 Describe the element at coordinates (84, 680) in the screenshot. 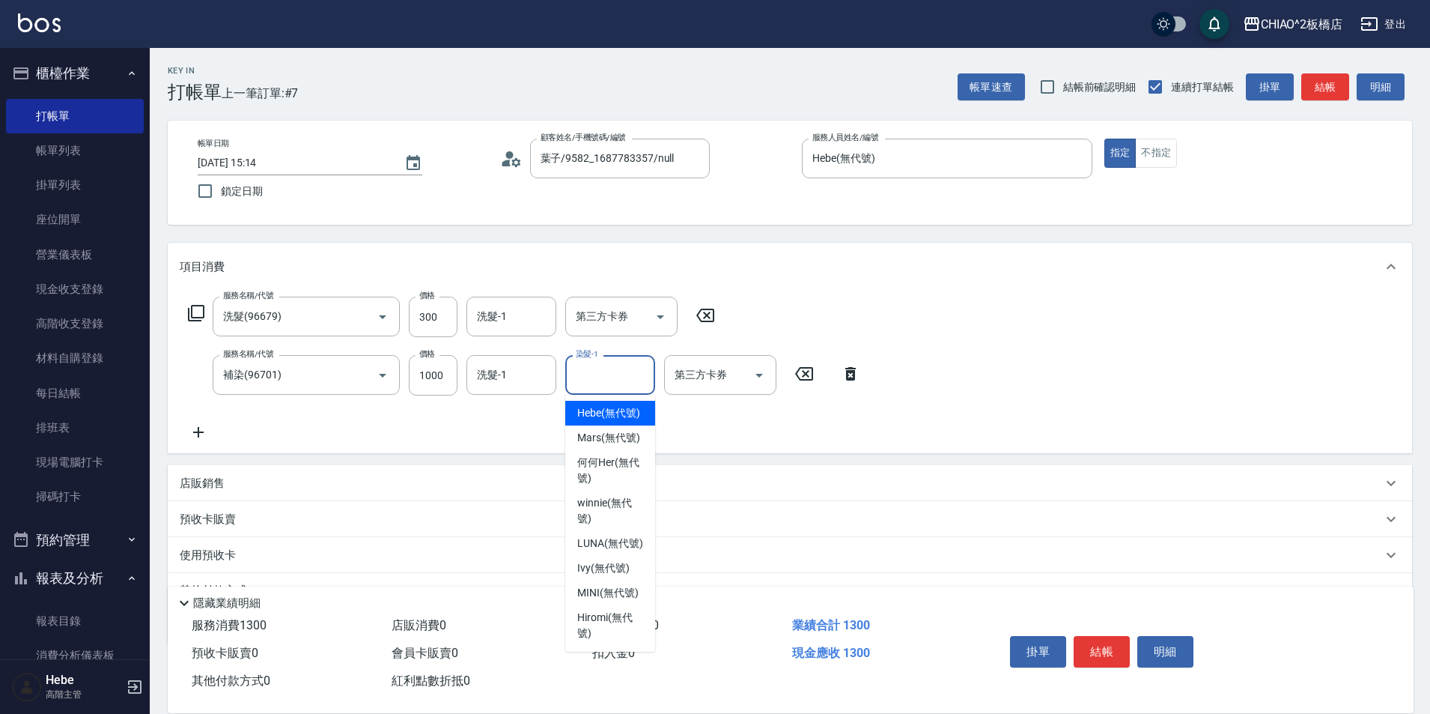

I see `h5: Hebe` at that location.